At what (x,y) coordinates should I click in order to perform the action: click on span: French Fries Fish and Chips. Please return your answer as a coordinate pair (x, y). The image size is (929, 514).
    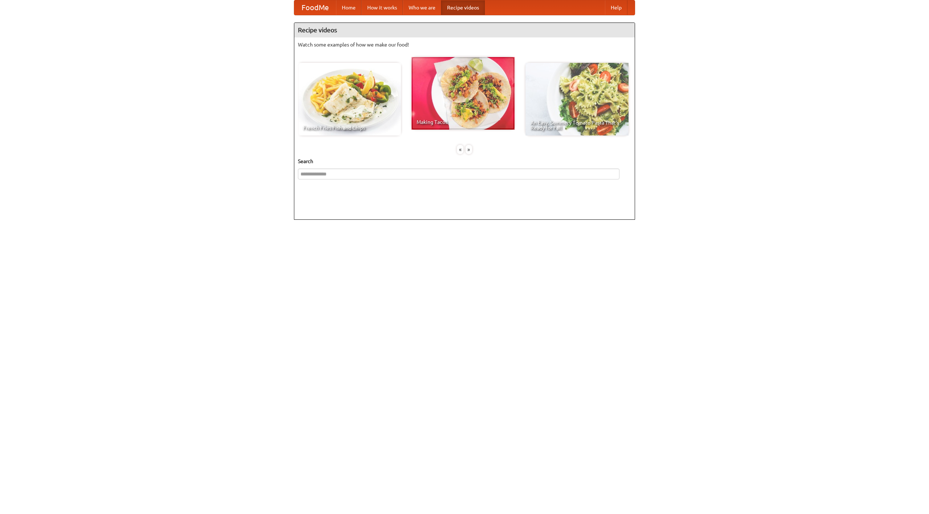
    Looking at the image, I should click on (350, 128).